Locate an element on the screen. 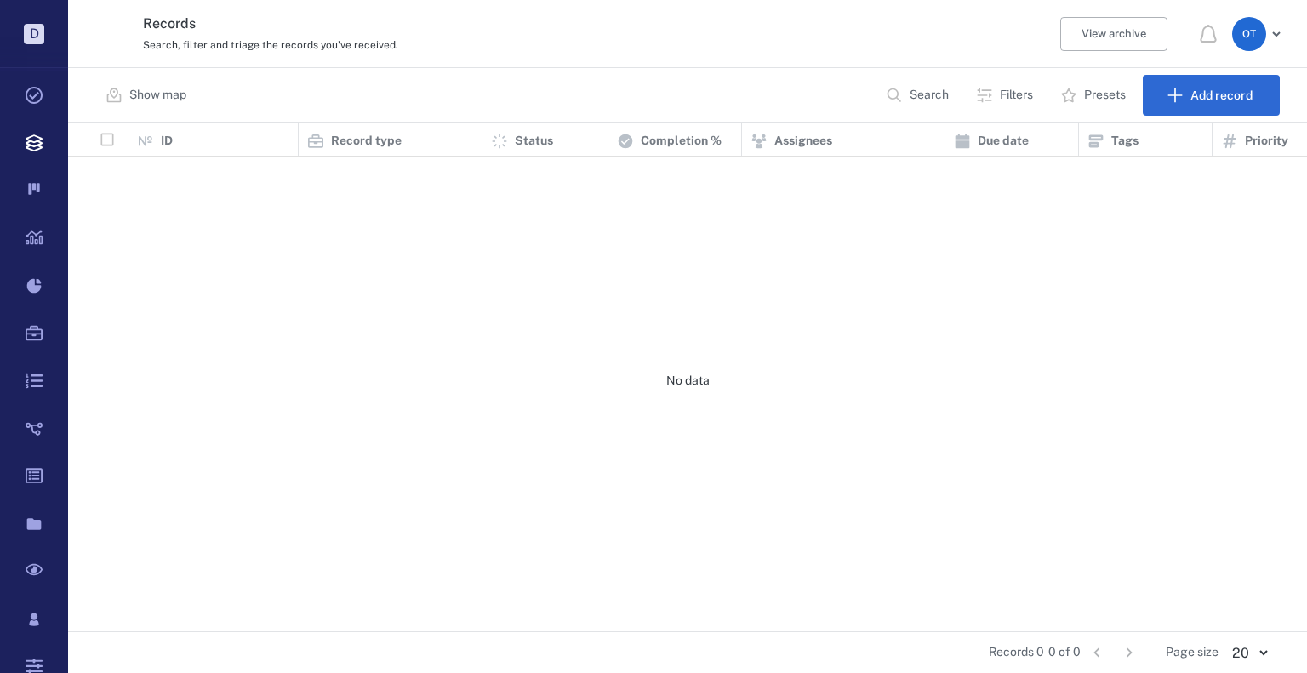  div: O T is located at coordinates (1249, 34).